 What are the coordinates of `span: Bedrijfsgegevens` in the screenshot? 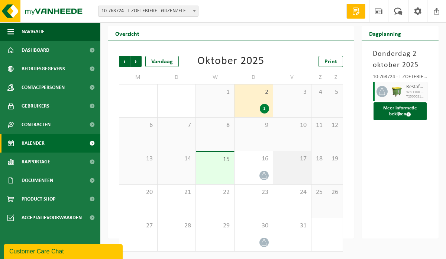 It's located at (43, 69).